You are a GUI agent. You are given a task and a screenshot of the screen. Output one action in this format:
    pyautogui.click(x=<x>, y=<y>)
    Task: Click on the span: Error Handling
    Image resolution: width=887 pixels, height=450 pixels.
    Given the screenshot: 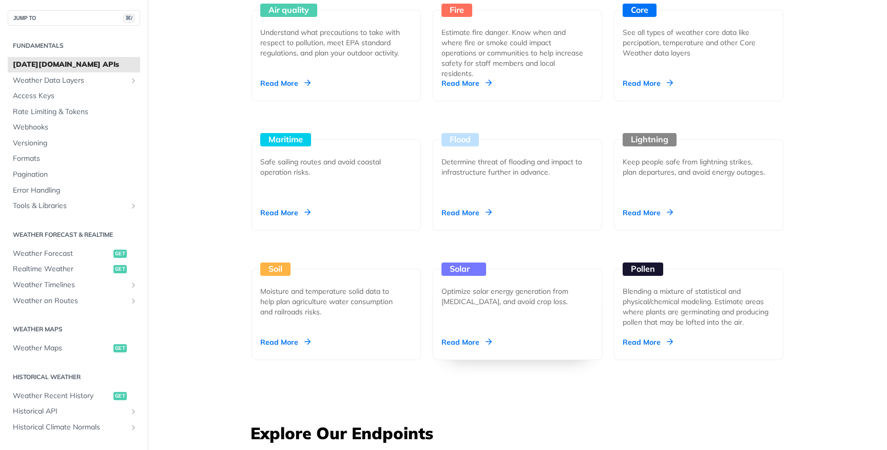 What is the action you would take?
    pyautogui.click(x=75, y=190)
    